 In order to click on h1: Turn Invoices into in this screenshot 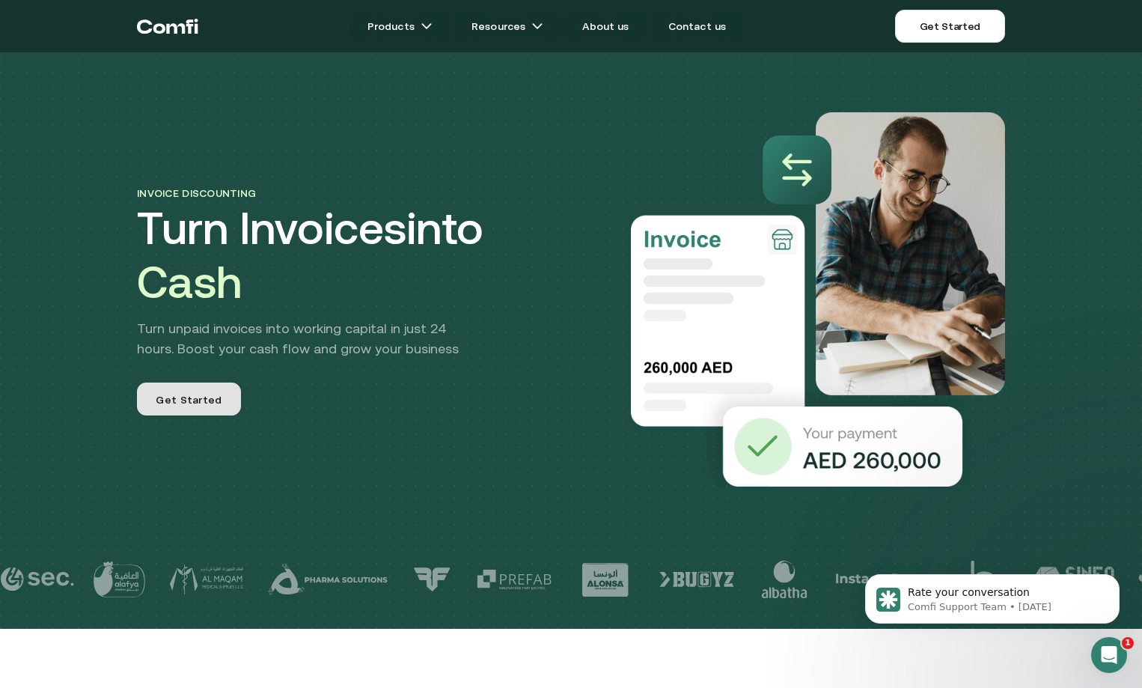, I will do `click(354, 255)`.